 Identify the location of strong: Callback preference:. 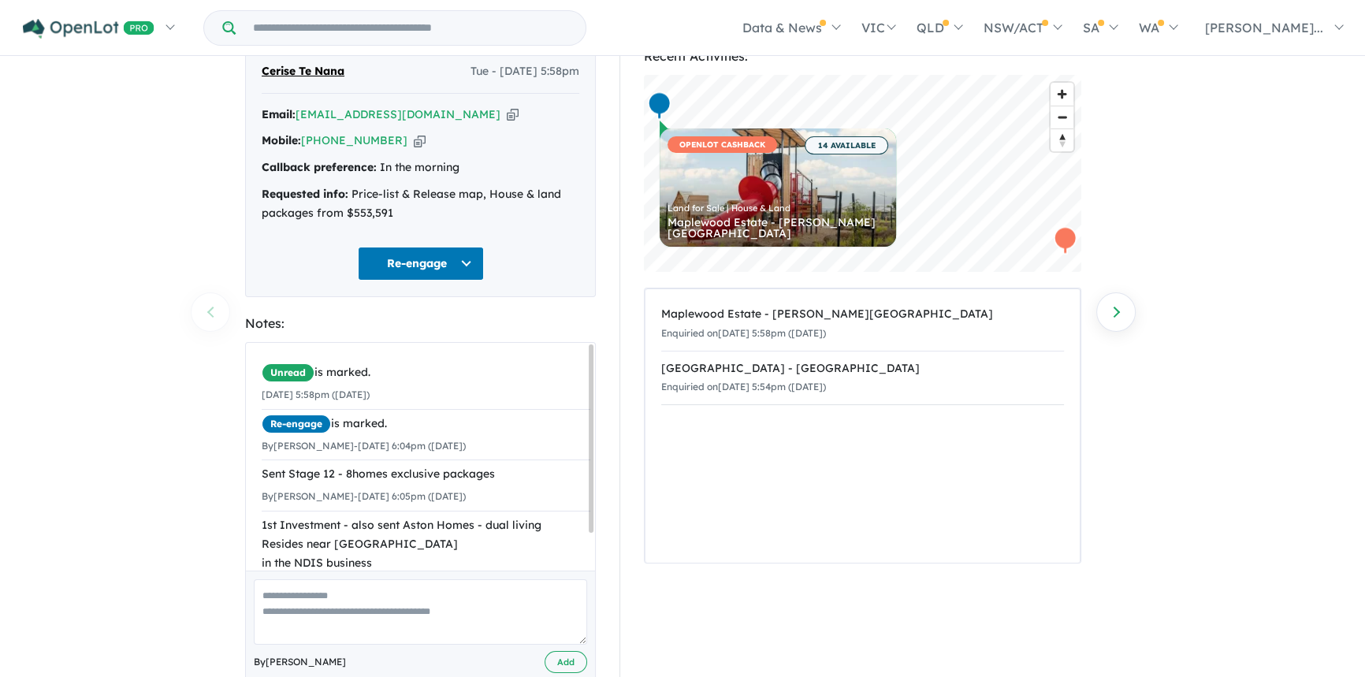
(319, 167).